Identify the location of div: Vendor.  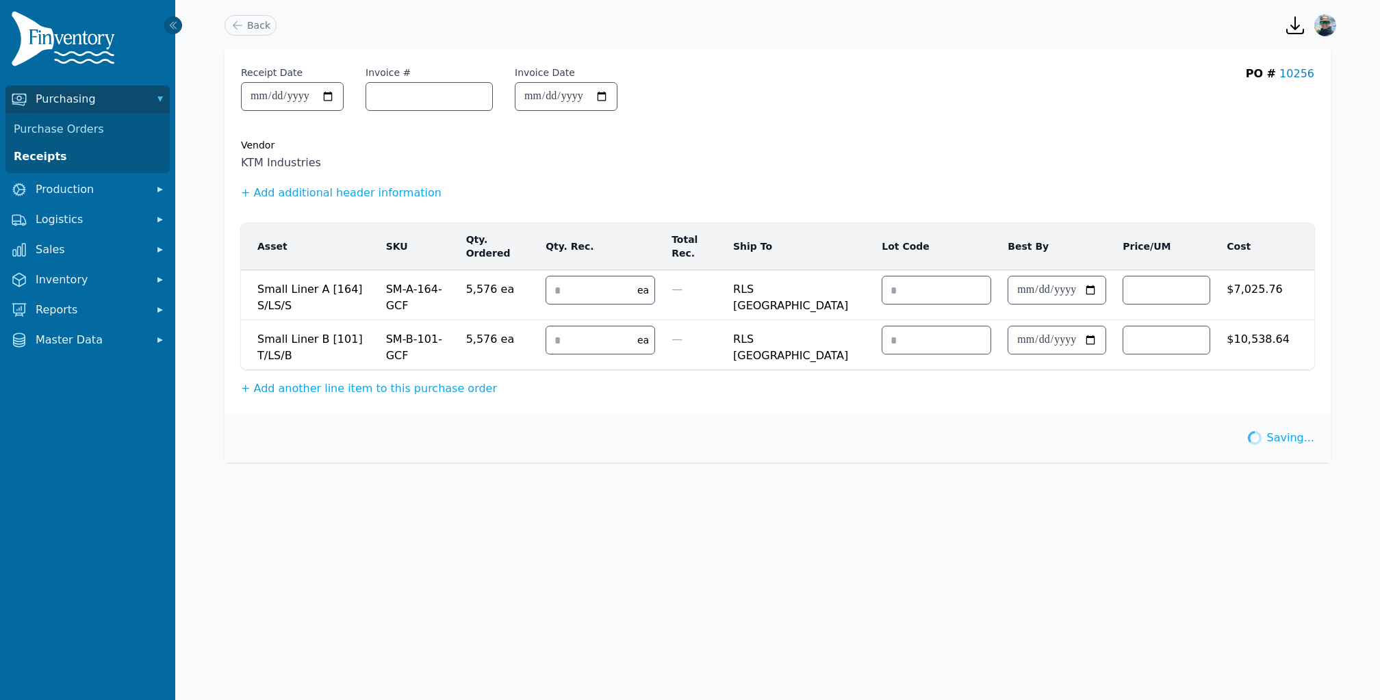
(778, 145).